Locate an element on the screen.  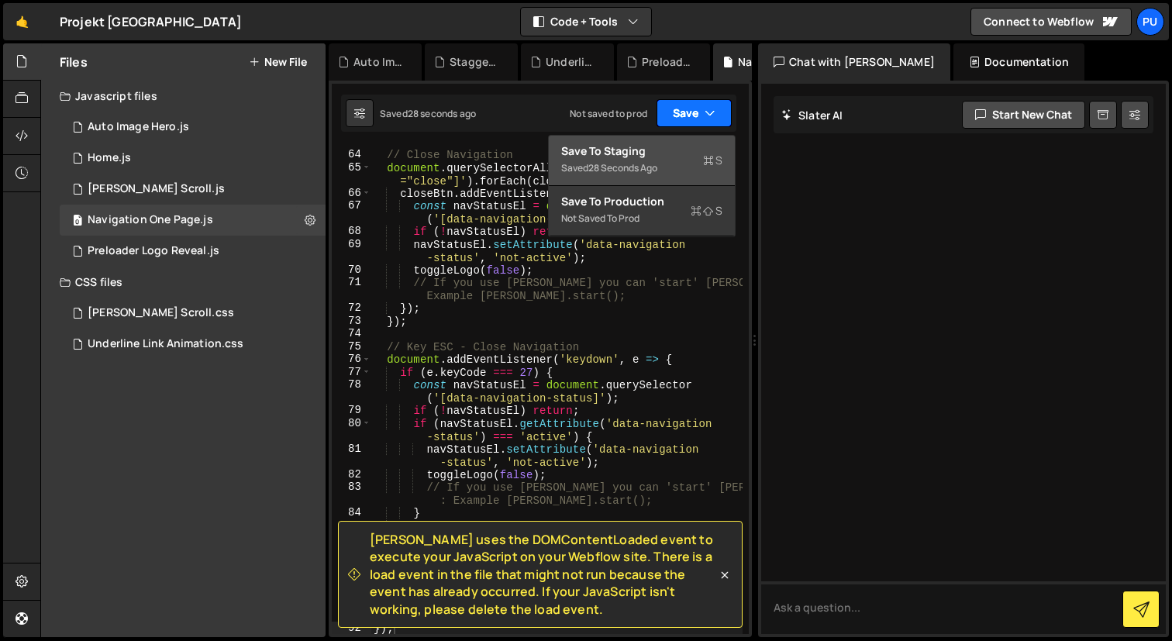
div: 85 is located at coordinates (351, 526).